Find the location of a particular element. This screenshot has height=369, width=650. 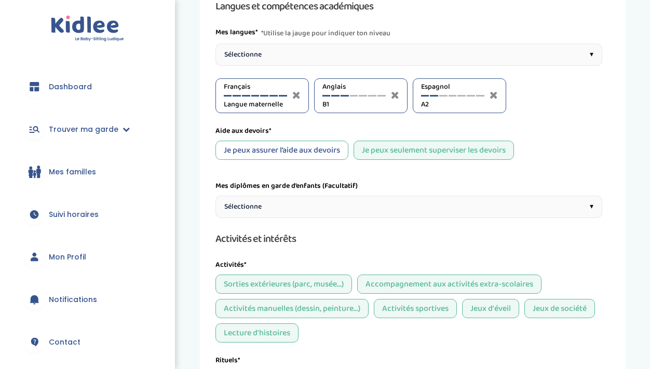

div: Je peux seulement superviser les devoirs is located at coordinates (434, 150).